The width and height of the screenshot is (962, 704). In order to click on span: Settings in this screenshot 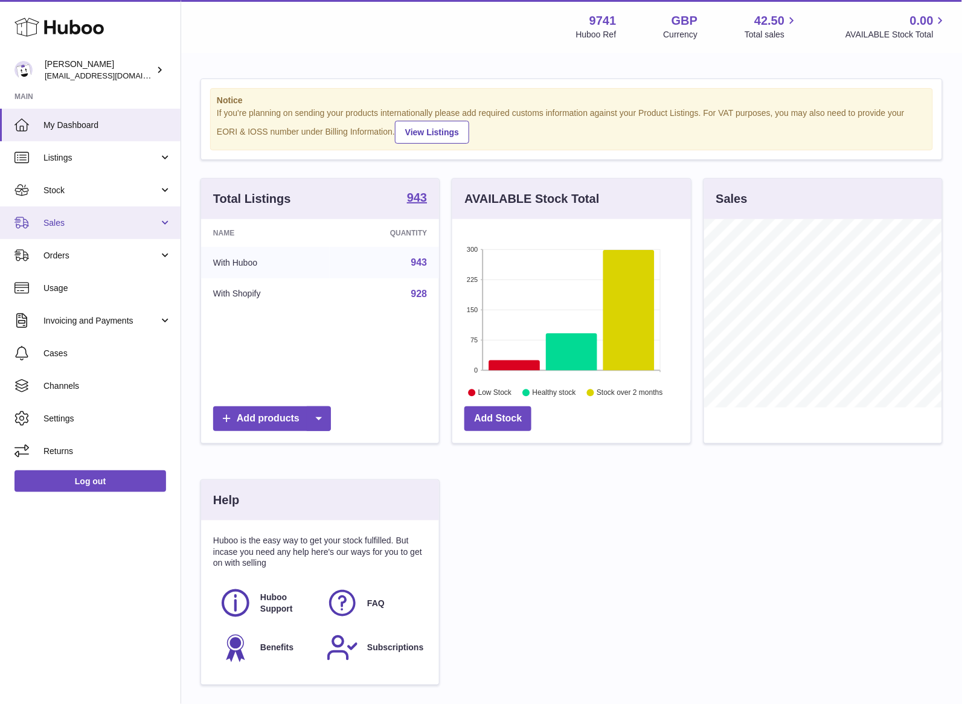, I will do `click(107, 418)`.